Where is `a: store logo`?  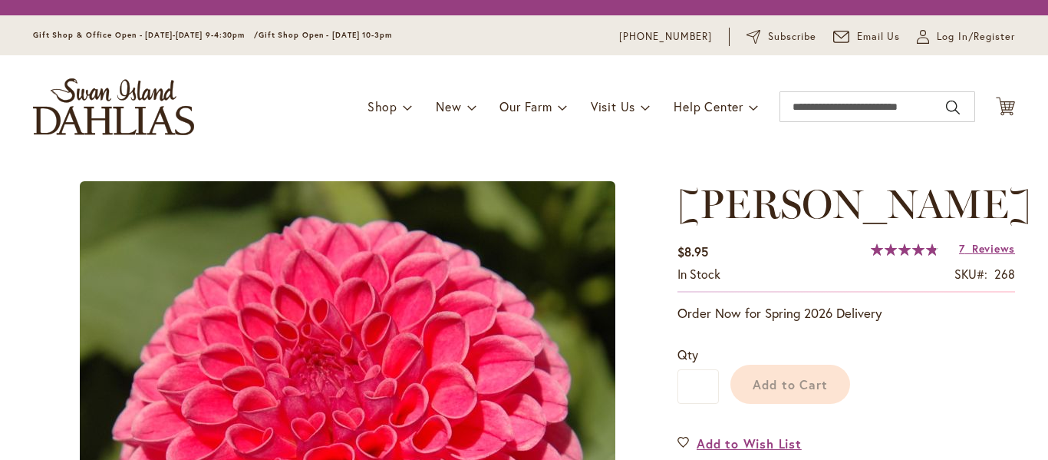 a: store logo is located at coordinates (114, 107).